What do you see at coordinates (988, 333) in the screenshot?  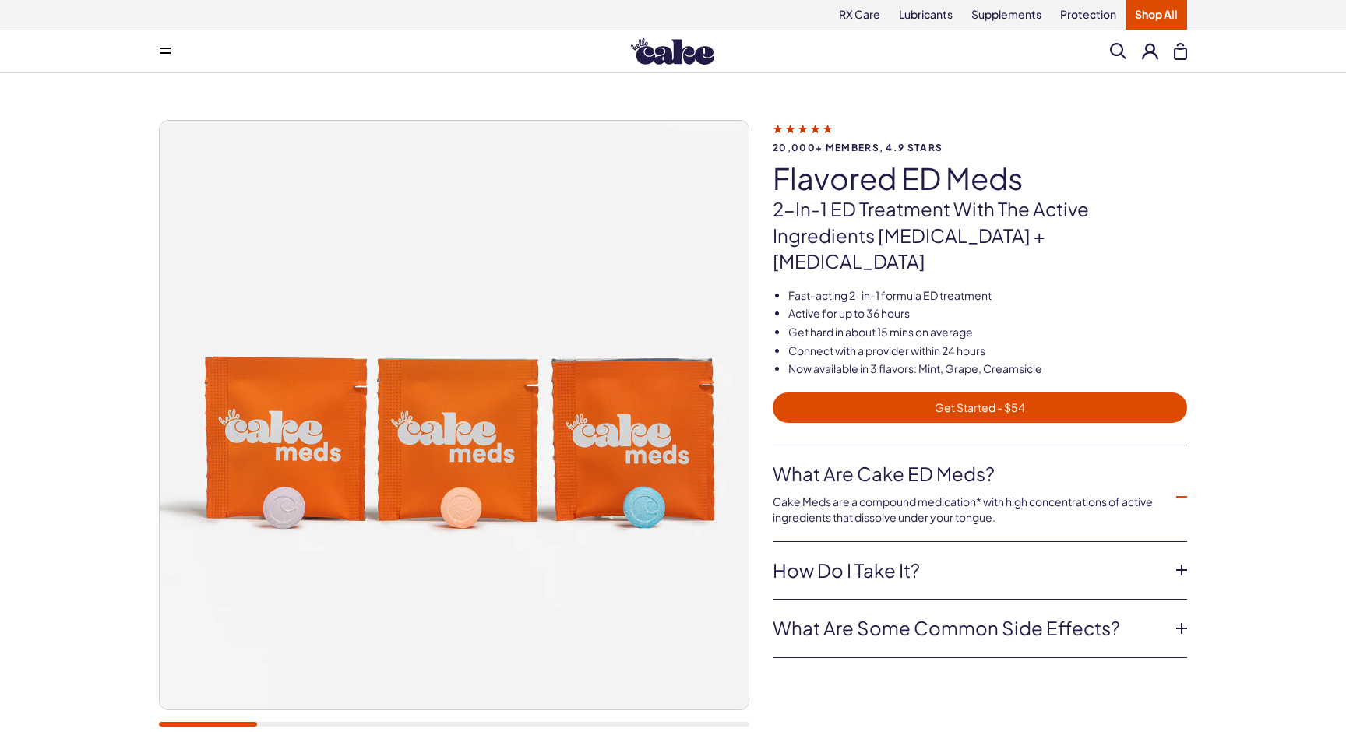 I see `li: Get hard in about 15 mins on average` at bounding box center [988, 333].